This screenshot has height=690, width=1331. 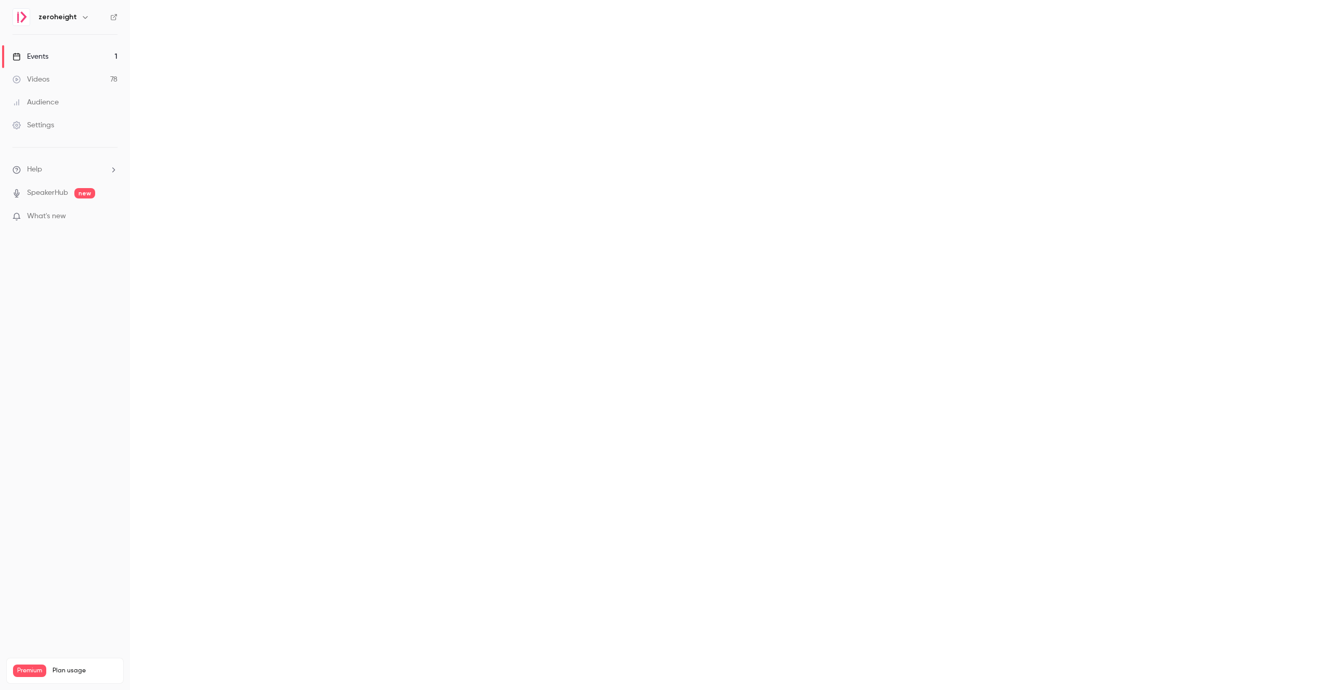 I want to click on h6: zeroheight, so click(x=58, y=17).